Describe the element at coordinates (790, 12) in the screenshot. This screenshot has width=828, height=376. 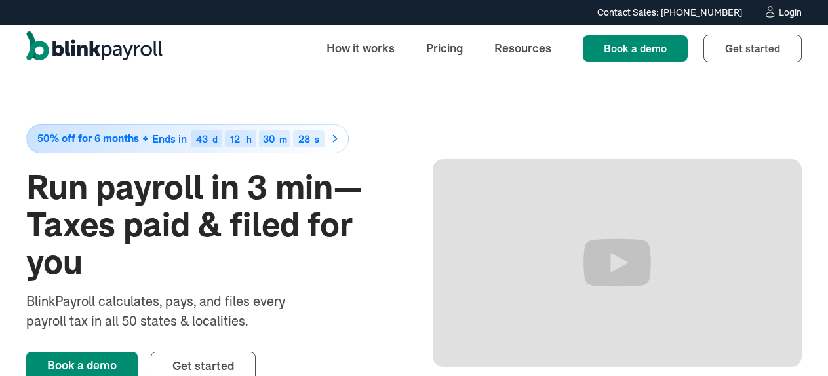
I see `div: Login` at that location.